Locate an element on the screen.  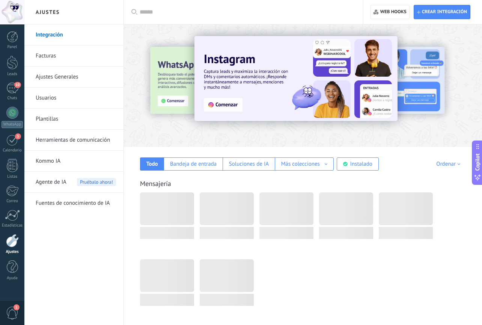
li: Facturas is located at coordinates (74, 56).